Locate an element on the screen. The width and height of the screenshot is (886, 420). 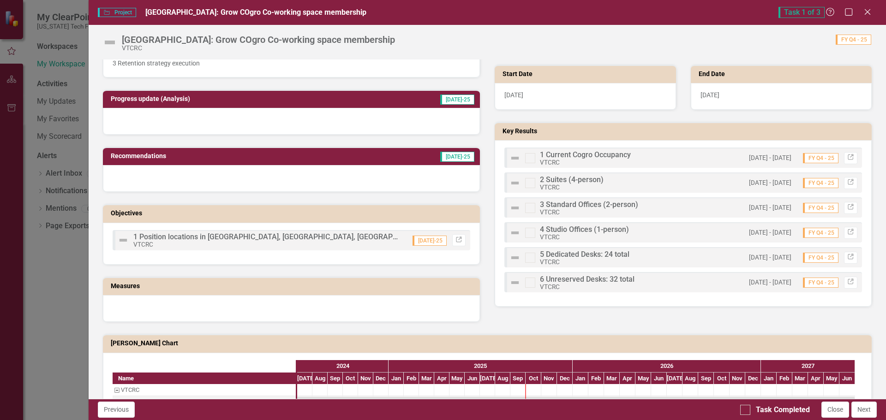
h3: Progress update (Analysis) is located at coordinates (237, 99).